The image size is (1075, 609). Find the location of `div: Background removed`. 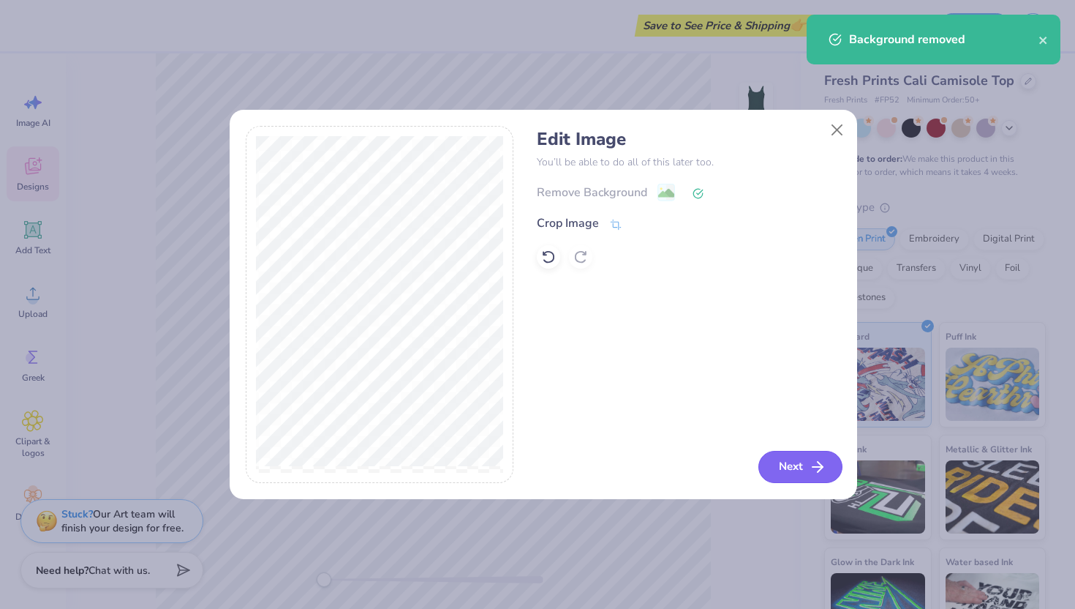

div: Background removed is located at coordinates (944, 40).